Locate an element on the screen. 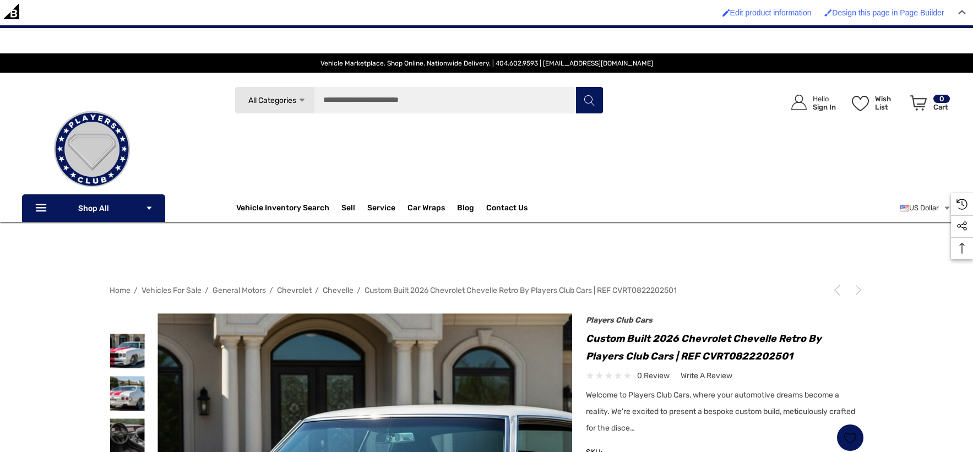 This screenshot has height=452, width=973. a: Car Wraps is located at coordinates (432, 208).